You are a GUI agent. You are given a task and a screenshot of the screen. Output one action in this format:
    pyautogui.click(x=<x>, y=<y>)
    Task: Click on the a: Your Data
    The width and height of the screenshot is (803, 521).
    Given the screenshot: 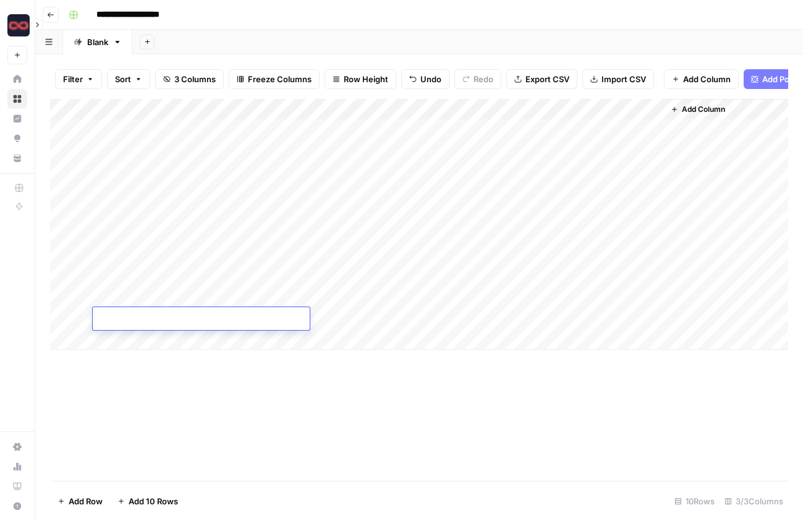 What is the action you would take?
    pyautogui.click(x=17, y=158)
    